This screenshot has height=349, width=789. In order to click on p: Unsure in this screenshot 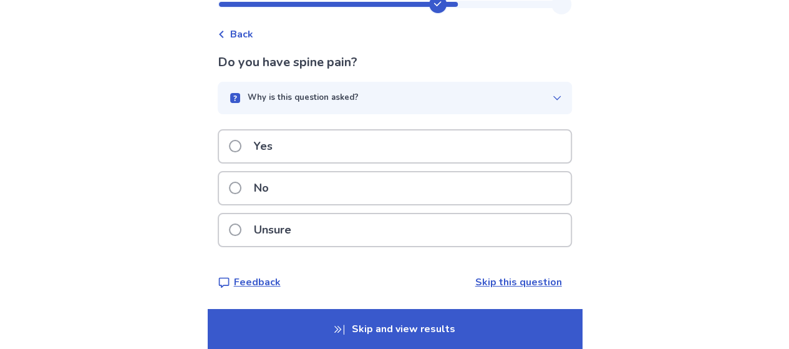, I will do `click(272, 229)`.